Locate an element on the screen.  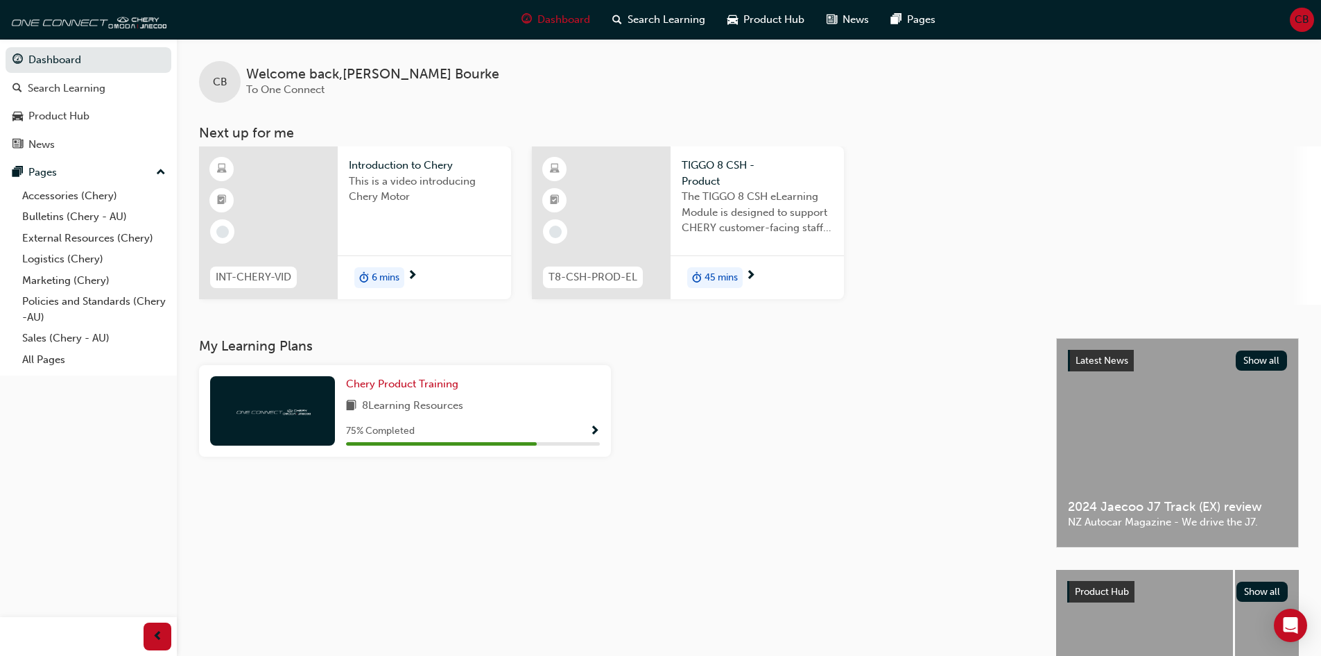
span: Show Progress is located at coordinates (595, 431).